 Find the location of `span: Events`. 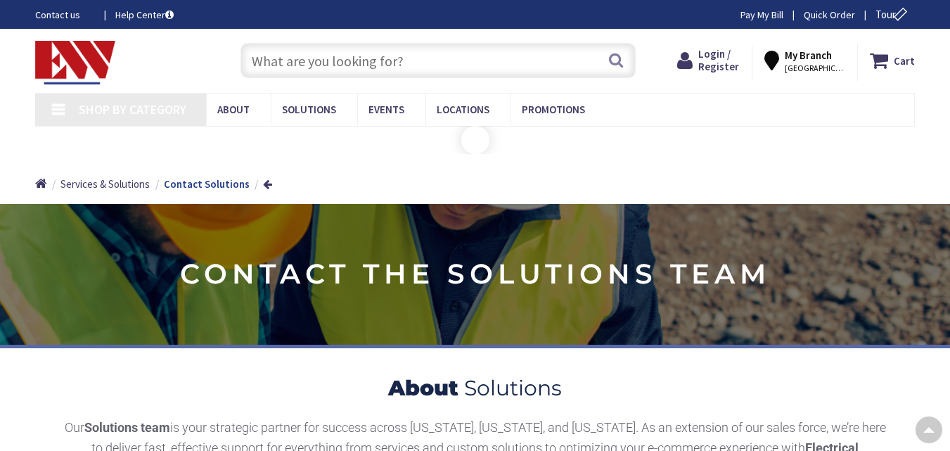

span: Events is located at coordinates (386, 109).